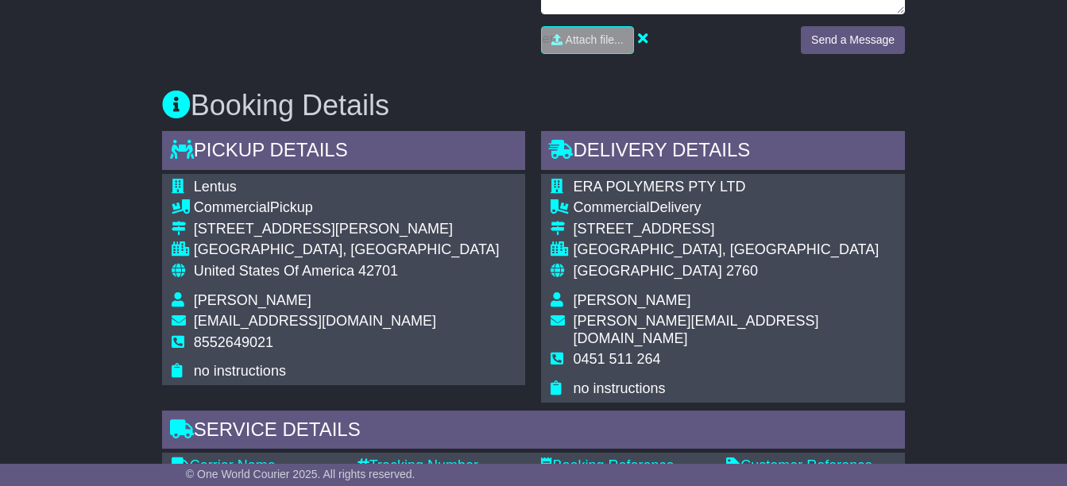  What do you see at coordinates (723, 152) in the screenshot?
I see `div: Delivery Details` at bounding box center [723, 152].